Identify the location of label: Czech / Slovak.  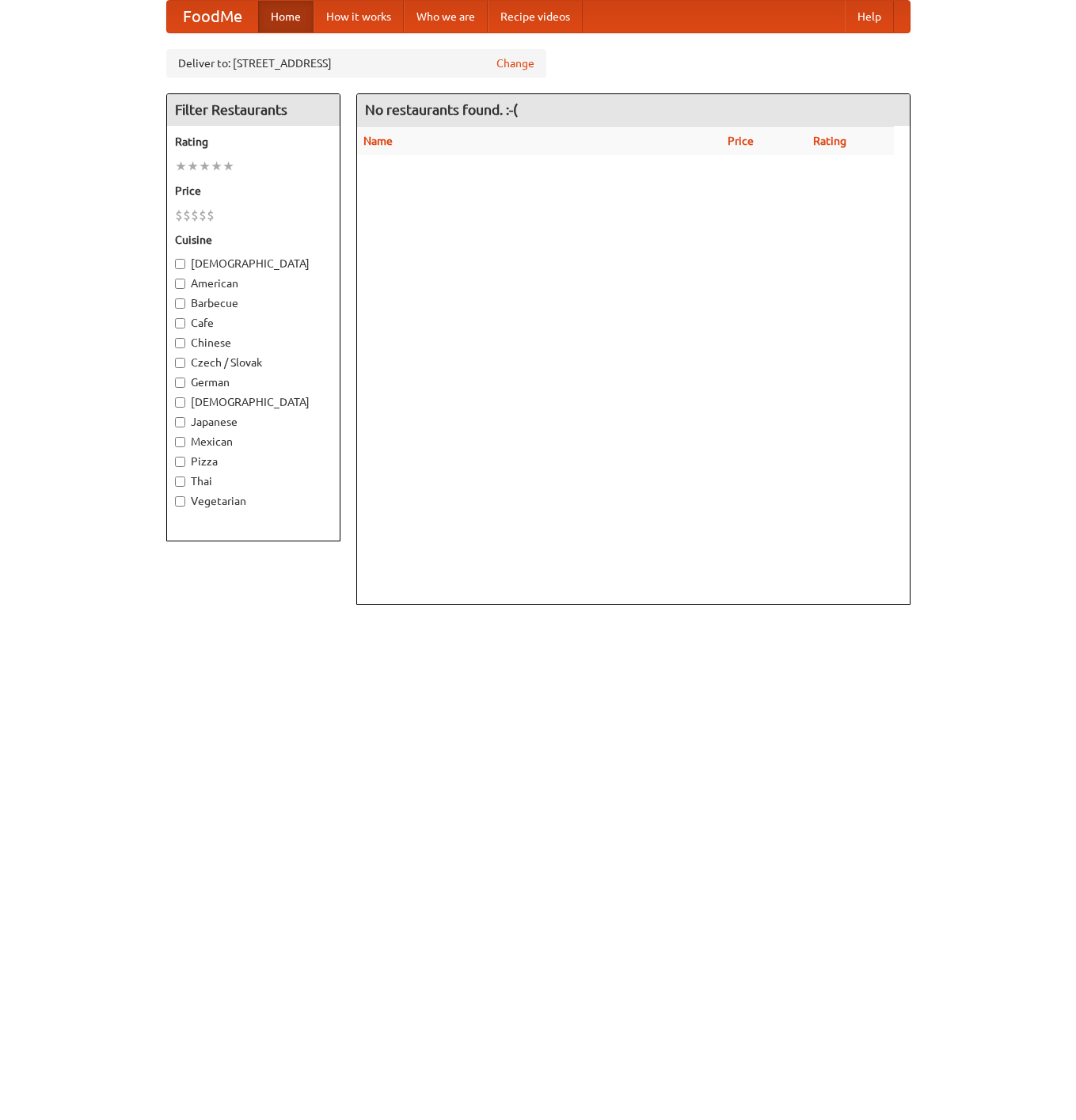
(253, 362).